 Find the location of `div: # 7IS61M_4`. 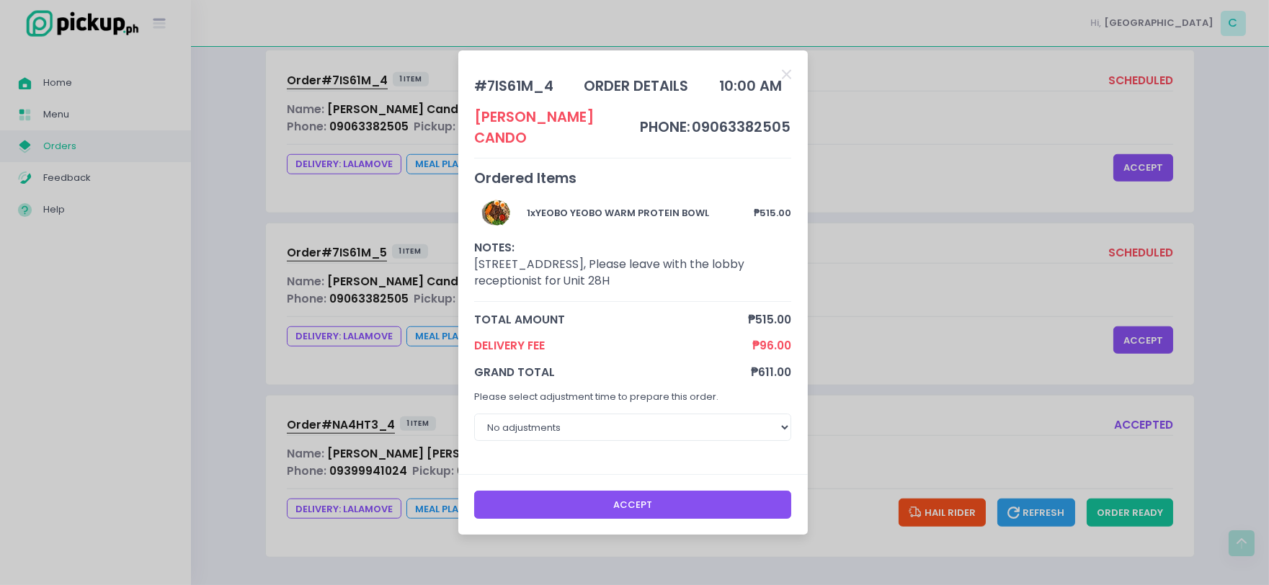

div: # 7IS61M_4 is located at coordinates (514, 86).